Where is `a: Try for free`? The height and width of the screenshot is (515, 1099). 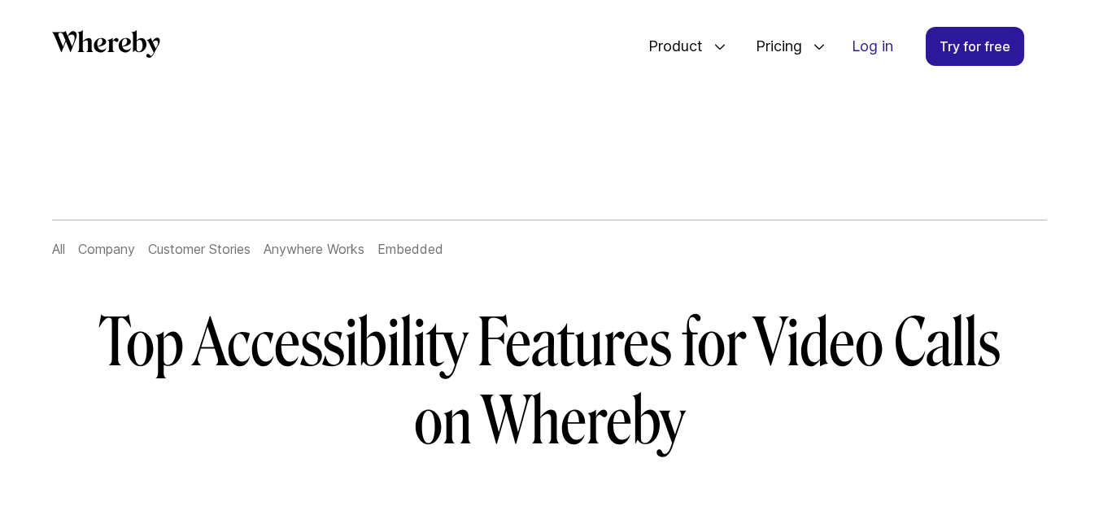
a: Try for free is located at coordinates (975, 46).